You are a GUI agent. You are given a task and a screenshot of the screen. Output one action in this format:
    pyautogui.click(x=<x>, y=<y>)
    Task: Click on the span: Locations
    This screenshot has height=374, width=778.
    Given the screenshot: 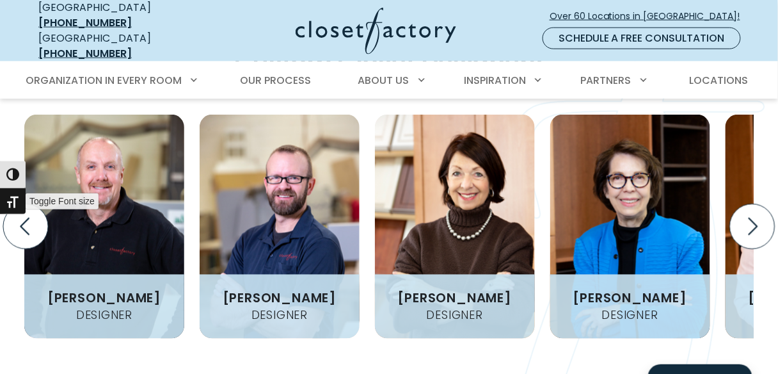 What is the action you would take?
    pyautogui.click(x=720, y=80)
    